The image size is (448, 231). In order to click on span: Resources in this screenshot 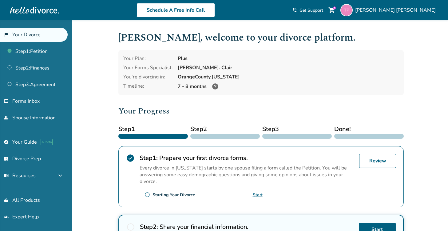, I will do `click(20, 175)`.